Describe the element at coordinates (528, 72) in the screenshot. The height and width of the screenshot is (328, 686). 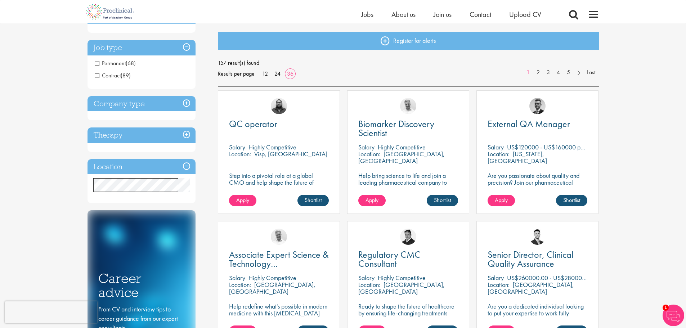
I see `a: 1` at that location.